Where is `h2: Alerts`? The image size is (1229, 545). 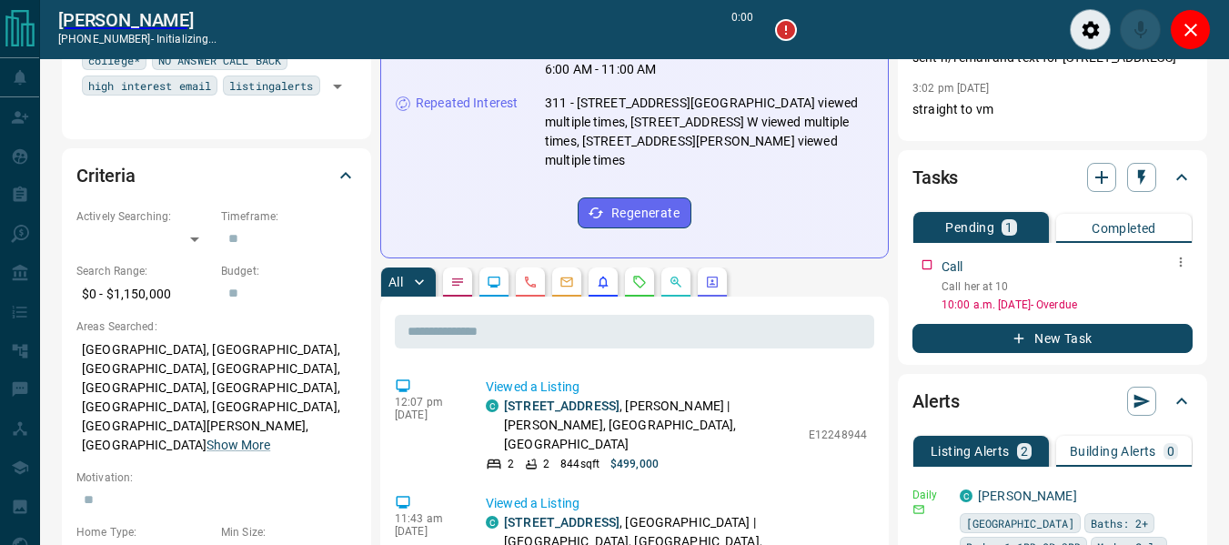 h2: Alerts is located at coordinates (936, 401).